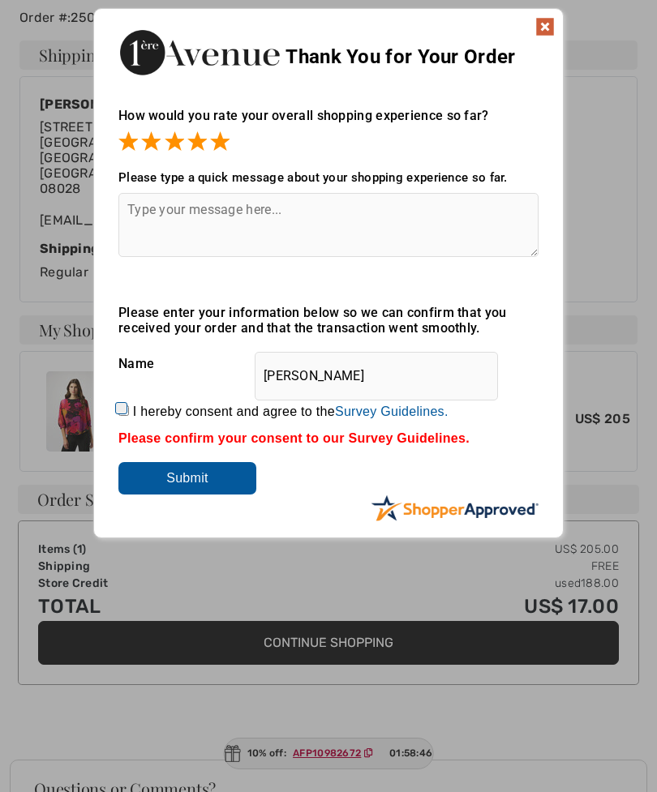  Describe the element at coordinates (400, 57) in the screenshot. I see `span: Thank You for Your Order` at that location.